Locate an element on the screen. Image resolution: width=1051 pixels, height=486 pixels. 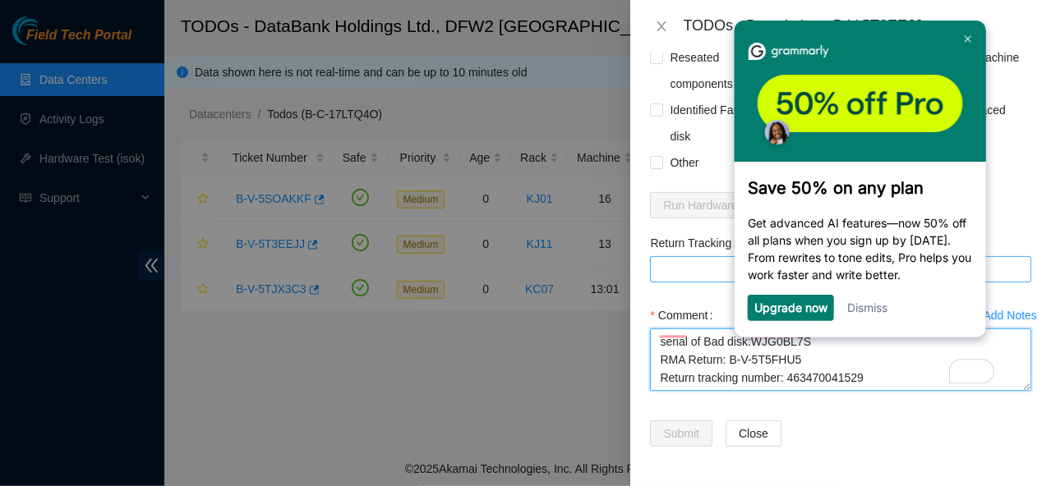
span: Close is located at coordinates (754, 434).